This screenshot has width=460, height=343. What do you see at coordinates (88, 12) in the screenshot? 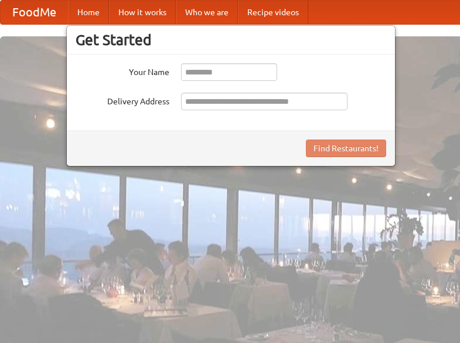
I see `a: Home` at bounding box center [88, 12].